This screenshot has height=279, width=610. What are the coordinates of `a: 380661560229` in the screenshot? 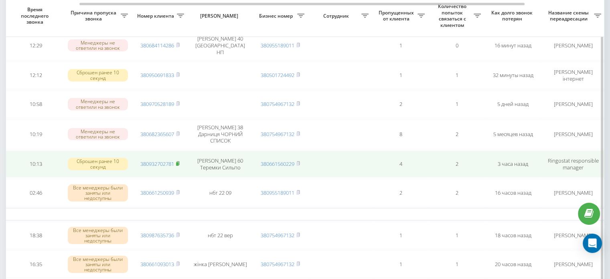 It's located at (277, 164).